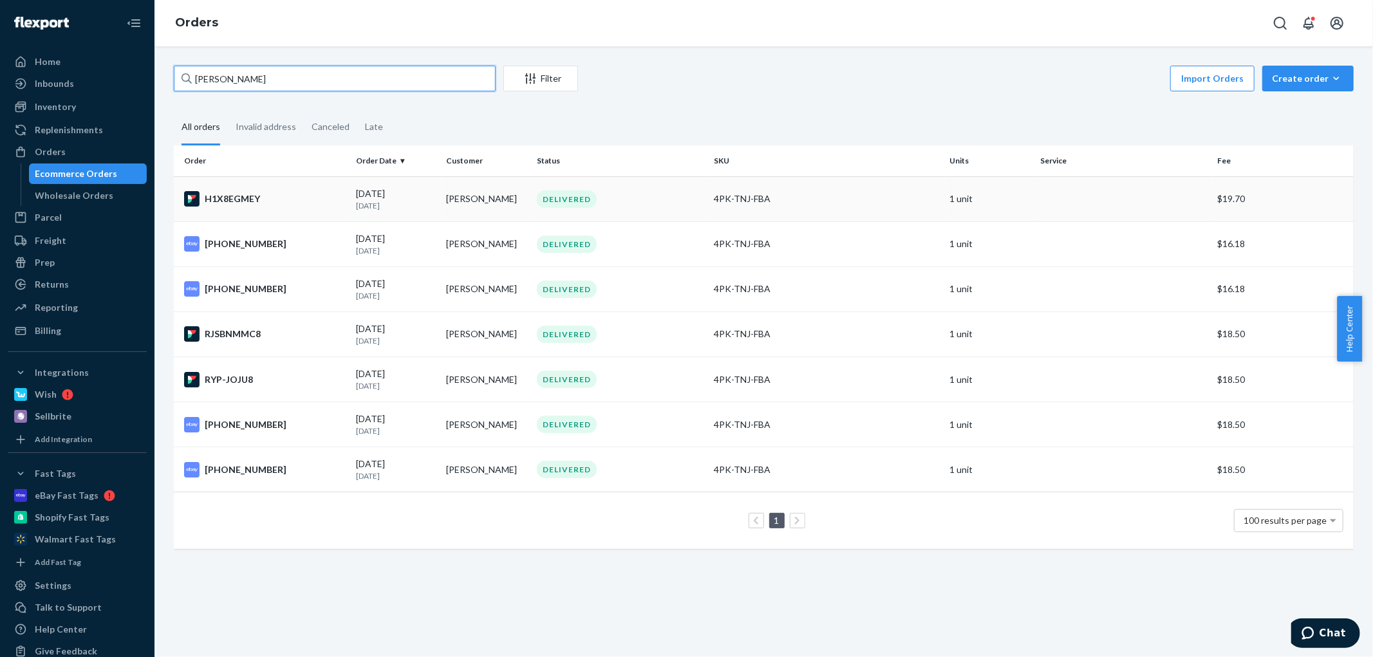 The width and height of the screenshot is (1373, 657). I want to click on div: Settings, so click(53, 586).